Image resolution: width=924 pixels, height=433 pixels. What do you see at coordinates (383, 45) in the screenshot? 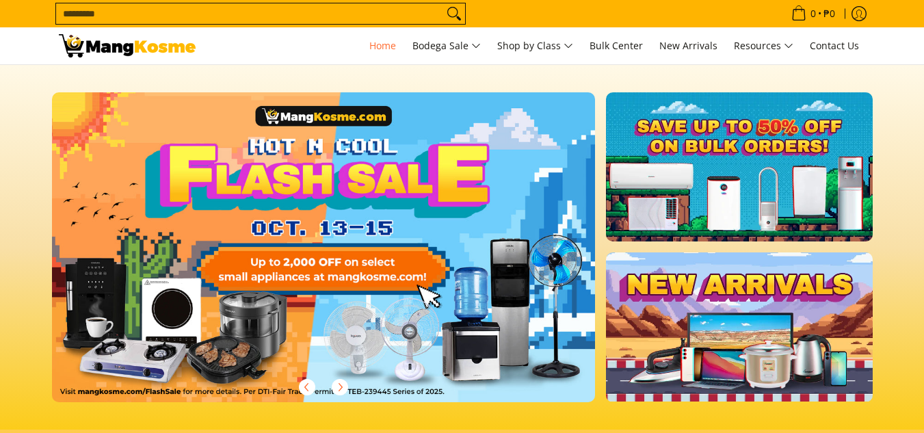
I see `span: Home` at bounding box center [383, 45].